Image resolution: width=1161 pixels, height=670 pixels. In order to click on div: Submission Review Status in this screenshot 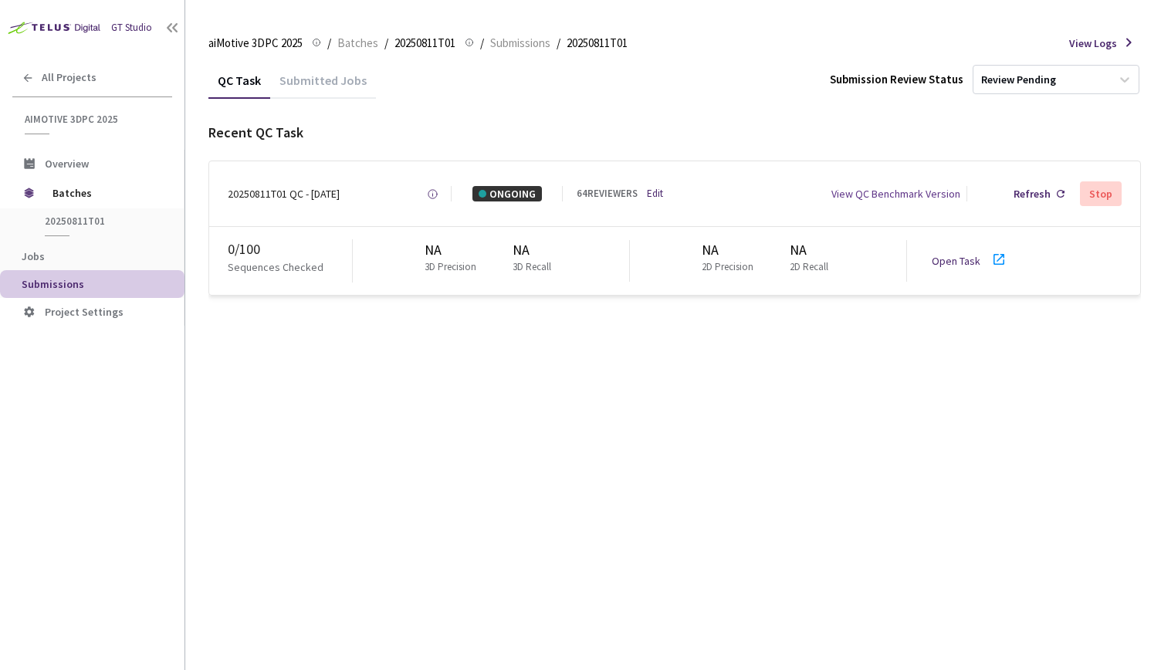, I will do `click(896, 79)`.